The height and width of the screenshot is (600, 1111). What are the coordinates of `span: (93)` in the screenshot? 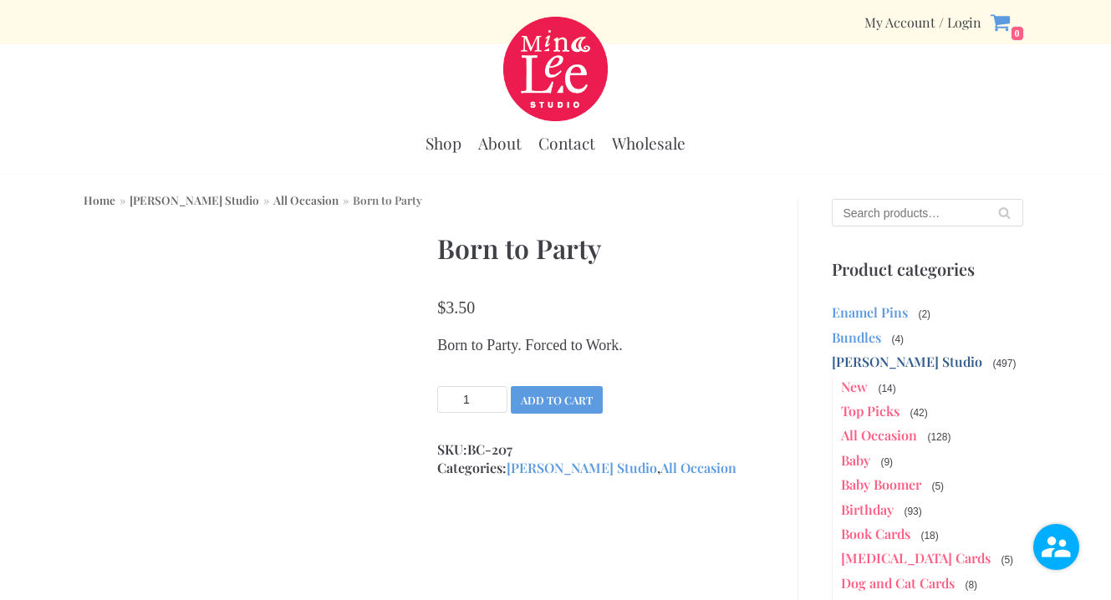 It's located at (912, 511).